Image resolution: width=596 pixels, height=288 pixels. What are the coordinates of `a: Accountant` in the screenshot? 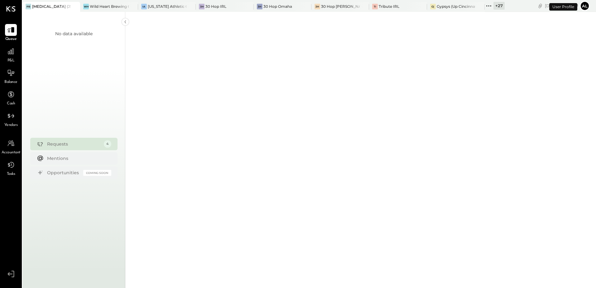 It's located at (11, 146).